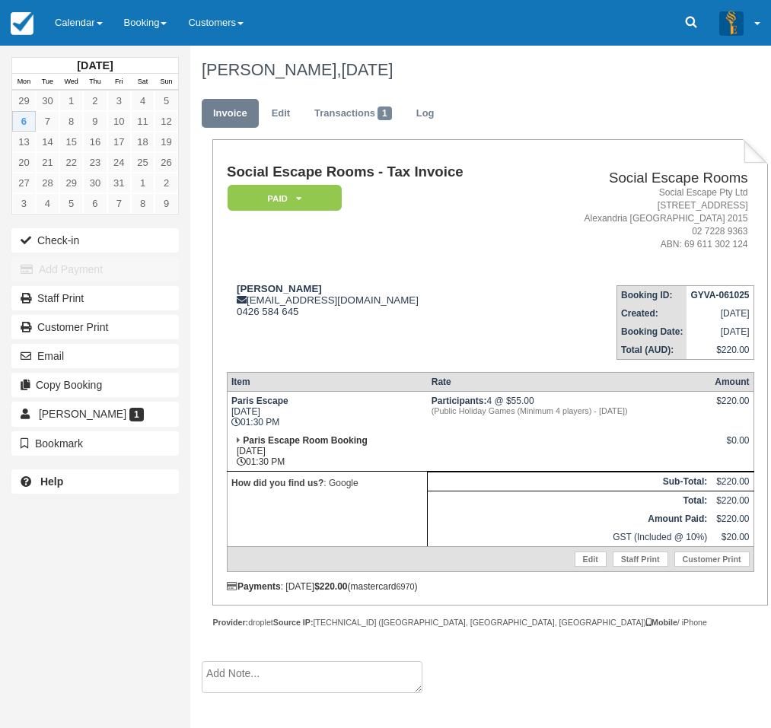 The width and height of the screenshot is (771, 728). What do you see at coordinates (24, 141) in the screenshot?
I see `a: 13` at bounding box center [24, 141].